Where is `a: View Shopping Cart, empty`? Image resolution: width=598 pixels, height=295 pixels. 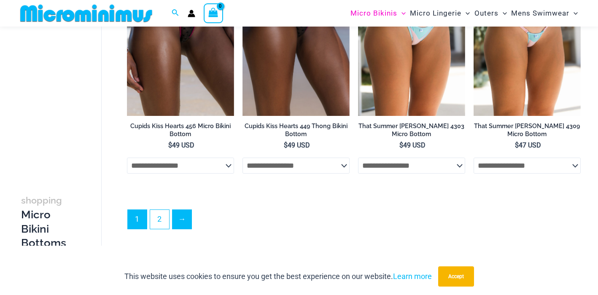 a: View Shopping Cart, empty is located at coordinates (213, 13).